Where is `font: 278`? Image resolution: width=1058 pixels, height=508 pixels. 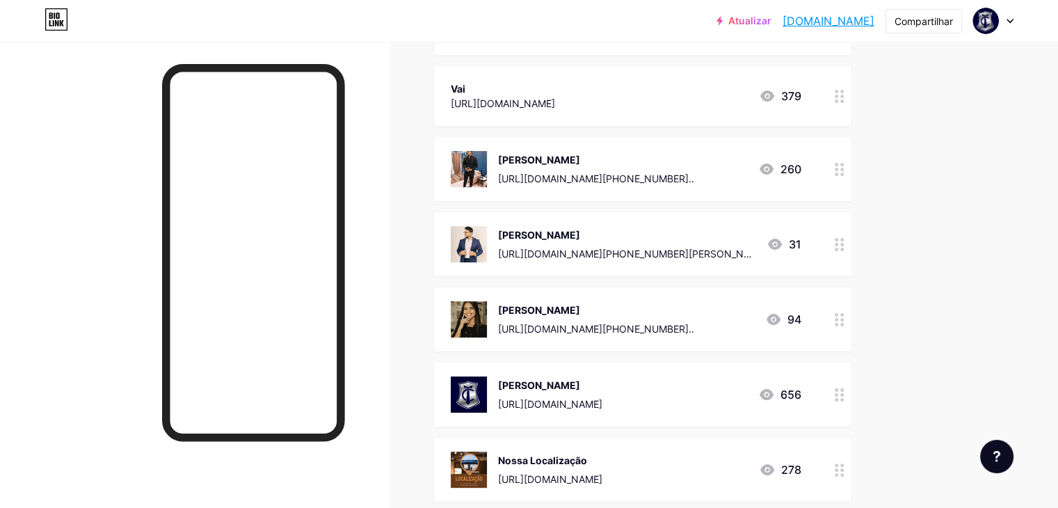
font: 278 is located at coordinates (791, 470).